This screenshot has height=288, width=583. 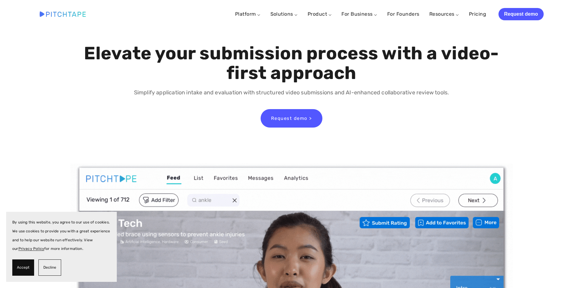 What do you see at coordinates (320, 14) in the screenshot?
I see `a: Product ⌵` at bounding box center [320, 14].